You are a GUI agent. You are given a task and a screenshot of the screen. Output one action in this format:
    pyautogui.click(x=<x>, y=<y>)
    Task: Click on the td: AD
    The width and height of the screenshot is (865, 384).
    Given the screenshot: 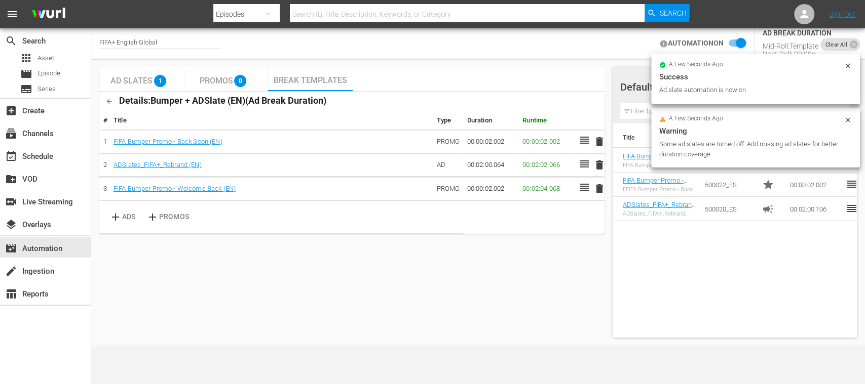 What is the action you would take?
    pyautogui.click(x=448, y=165)
    